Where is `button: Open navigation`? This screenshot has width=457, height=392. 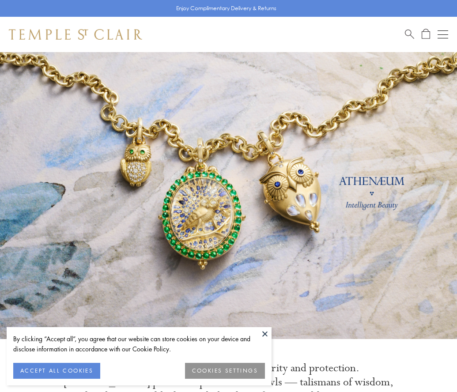
button: Open navigation is located at coordinates (443, 34).